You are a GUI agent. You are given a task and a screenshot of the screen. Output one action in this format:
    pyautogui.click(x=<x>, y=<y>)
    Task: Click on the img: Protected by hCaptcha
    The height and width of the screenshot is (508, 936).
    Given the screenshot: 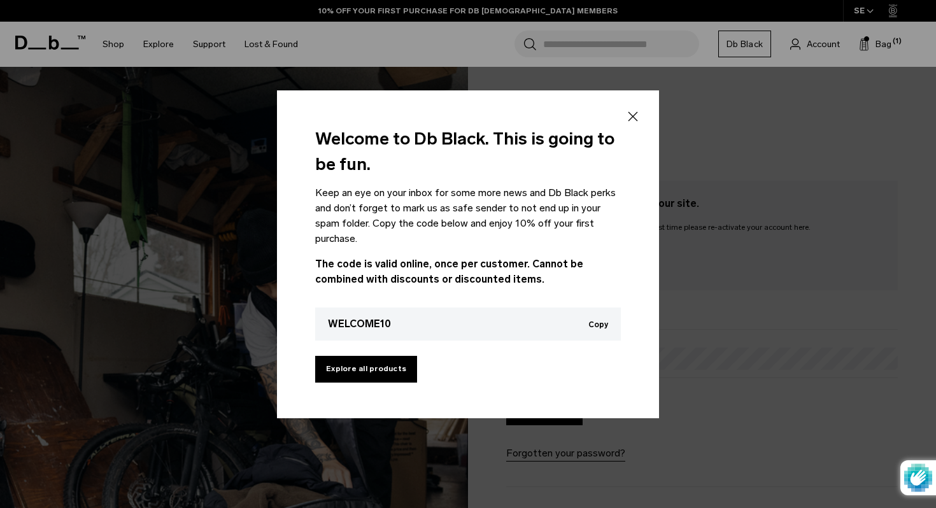 What is the action you would take?
    pyautogui.click(x=918, y=478)
    